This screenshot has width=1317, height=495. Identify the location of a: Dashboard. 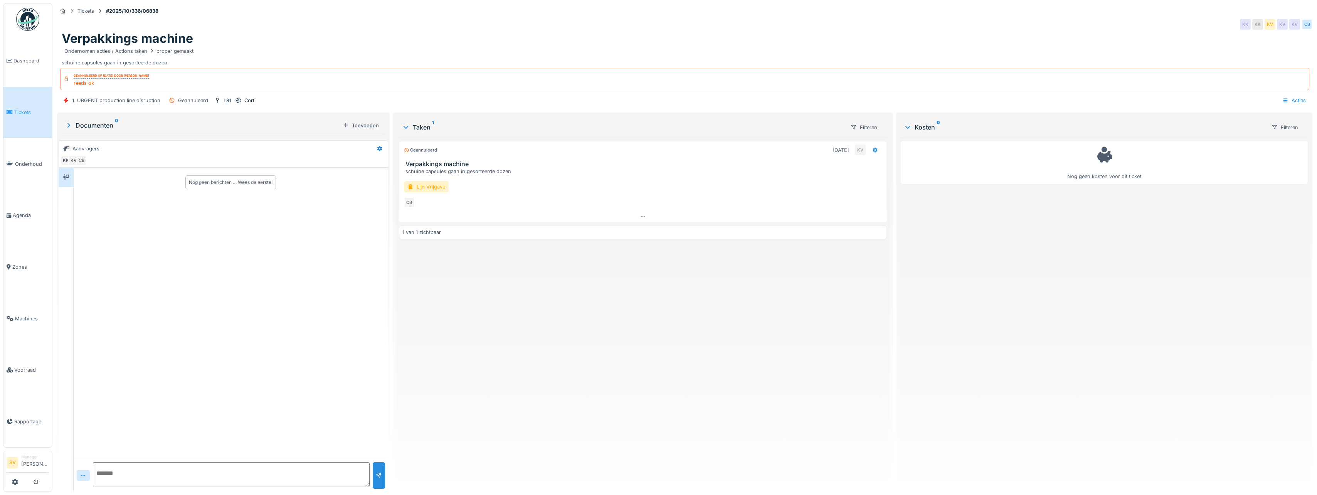
(28, 61).